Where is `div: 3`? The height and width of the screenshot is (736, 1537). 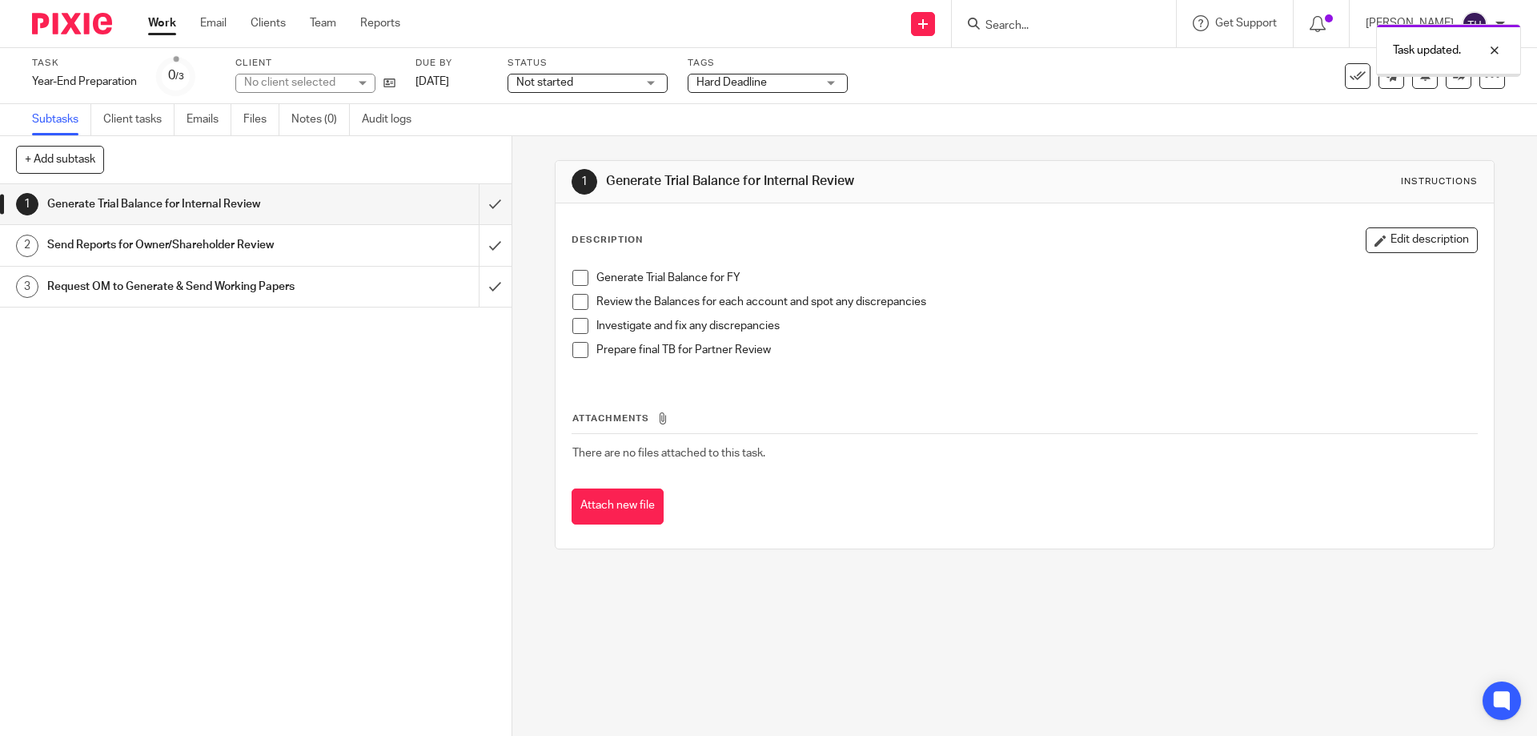 div: 3 is located at coordinates (27, 287).